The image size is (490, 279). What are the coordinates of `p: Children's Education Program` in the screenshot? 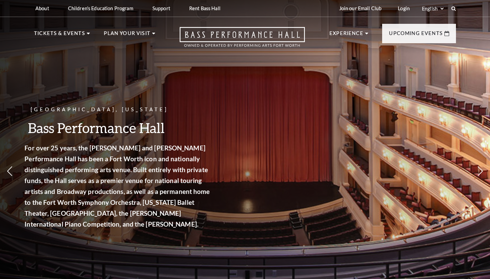 It's located at (101, 8).